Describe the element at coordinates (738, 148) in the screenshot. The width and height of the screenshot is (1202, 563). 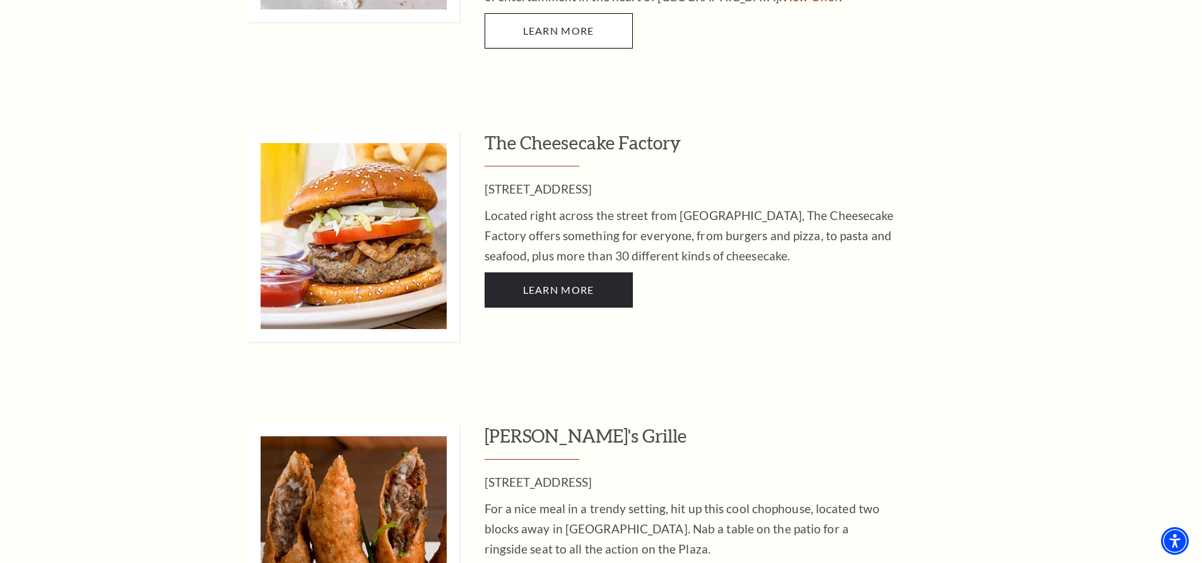
I see `h3: The Cheesecake Factory` at that location.